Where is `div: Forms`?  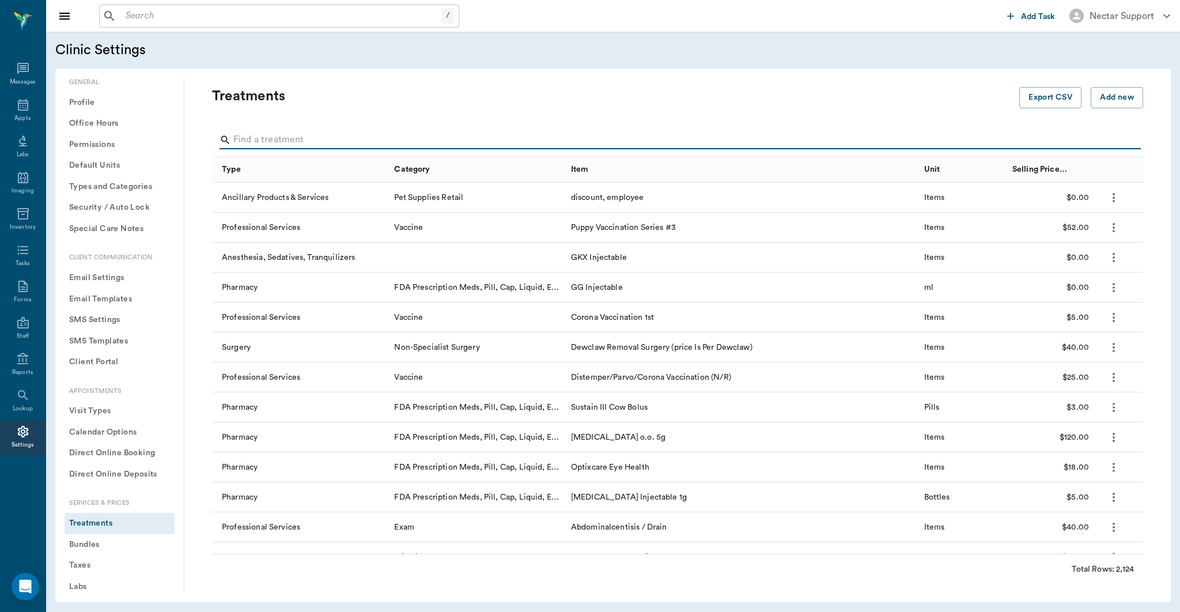 div: Forms is located at coordinates (22, 300).